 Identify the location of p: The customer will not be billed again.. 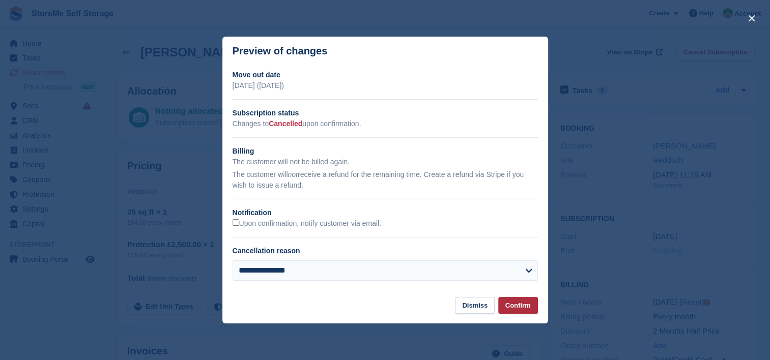
(385, 162).